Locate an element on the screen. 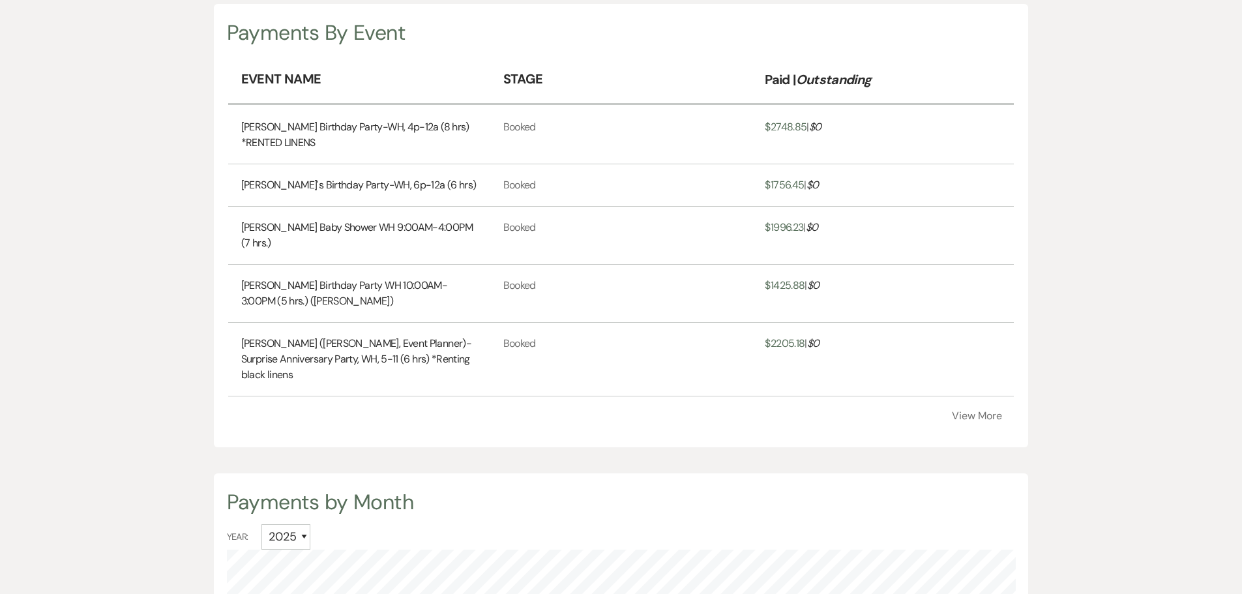  span: $ 1756.45 is located at coordinates (784, 184).